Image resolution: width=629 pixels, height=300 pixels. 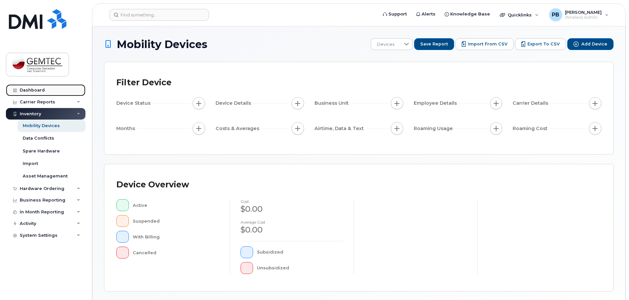 I want to click on span: Costs & Averages, so click(x=238, y=128).